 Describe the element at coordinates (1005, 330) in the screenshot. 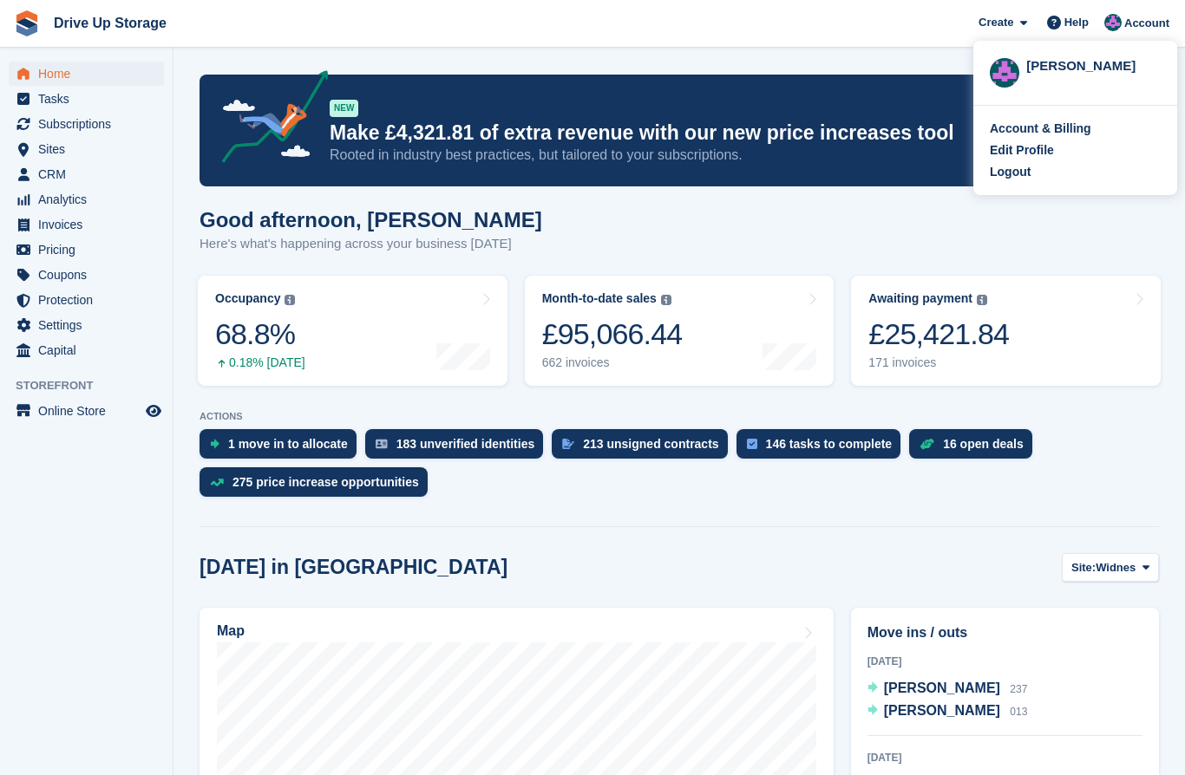

I see `a: Awaiting payment £25,421.84 171 invoices` at that location.